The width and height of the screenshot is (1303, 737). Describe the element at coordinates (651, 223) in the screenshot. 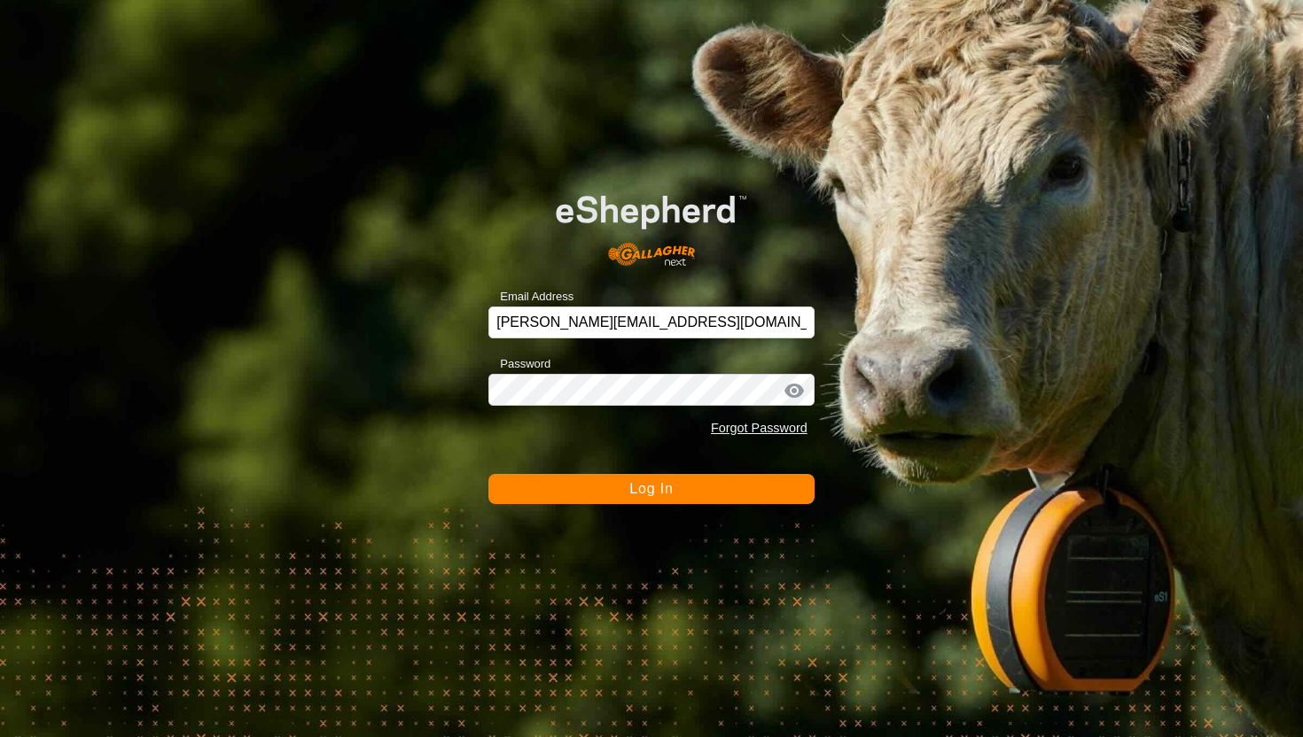

I see `img: E-shepherd Logo` at that location.